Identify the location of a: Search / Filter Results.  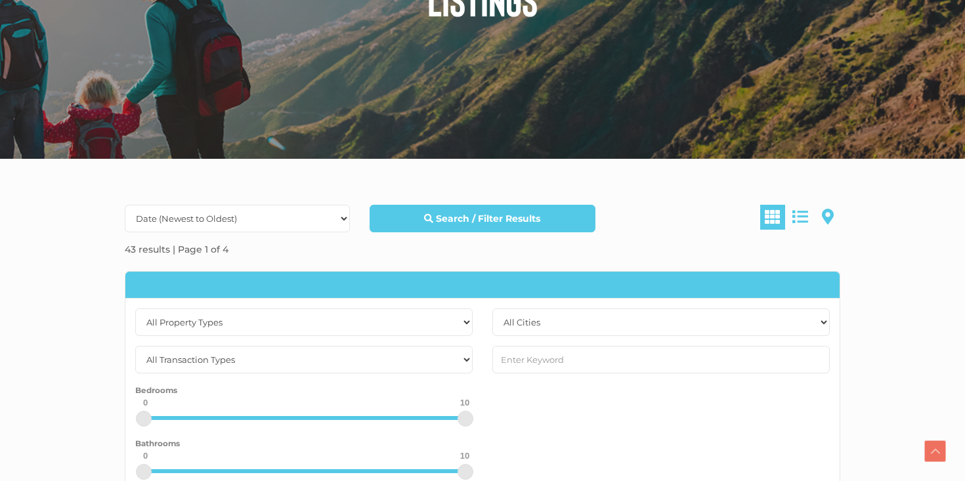
(482, 219).